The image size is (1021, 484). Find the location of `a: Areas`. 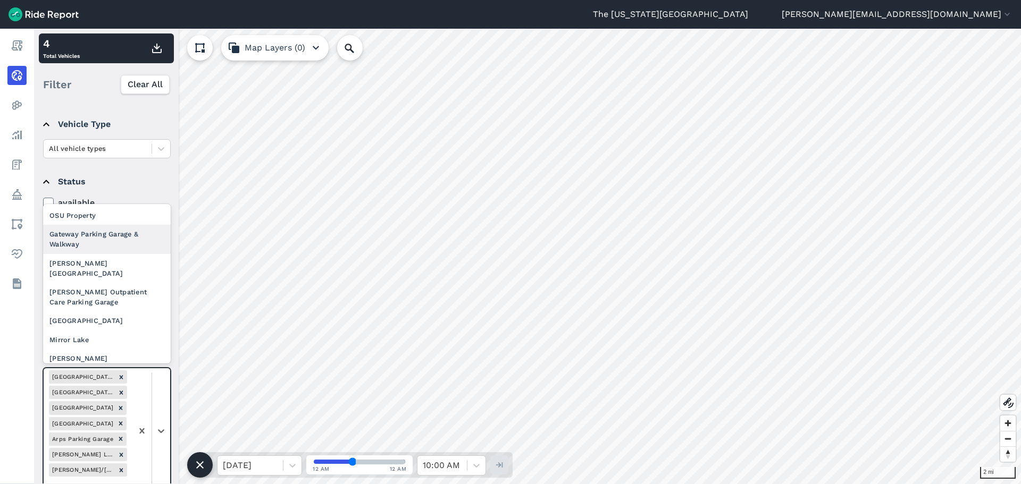

a: Areas is located at coordinates (17, 224).